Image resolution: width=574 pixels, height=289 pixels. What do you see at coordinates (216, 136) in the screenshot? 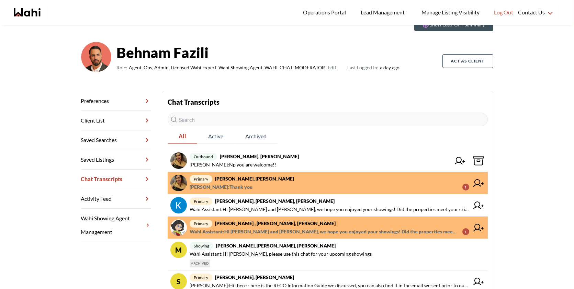
I see `span: Active` at bounding box center [216, 136].